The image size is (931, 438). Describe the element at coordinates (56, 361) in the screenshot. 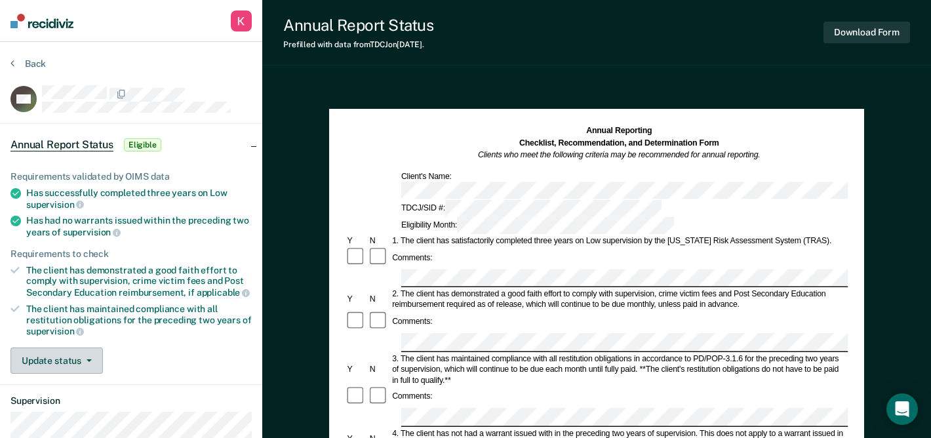

I see `button: Update status` at that location.